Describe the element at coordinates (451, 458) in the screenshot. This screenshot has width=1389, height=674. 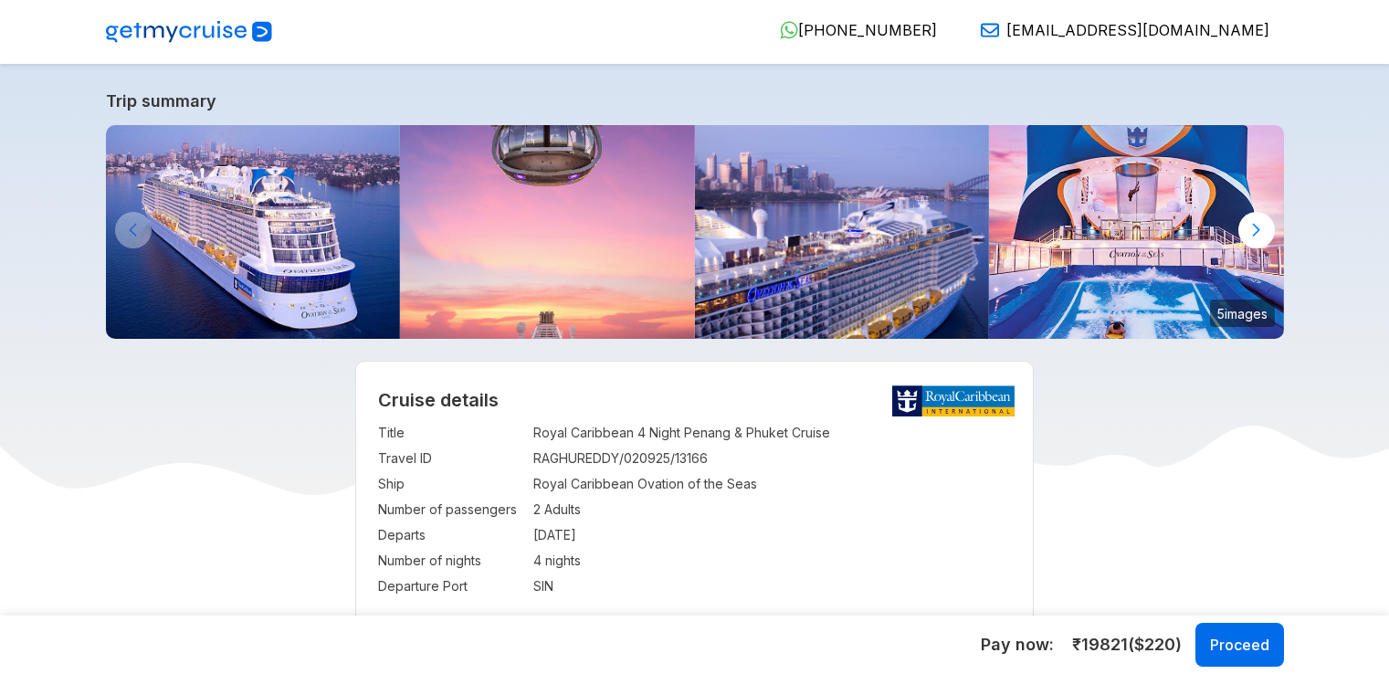
I see `td: Travel ID` at that location.